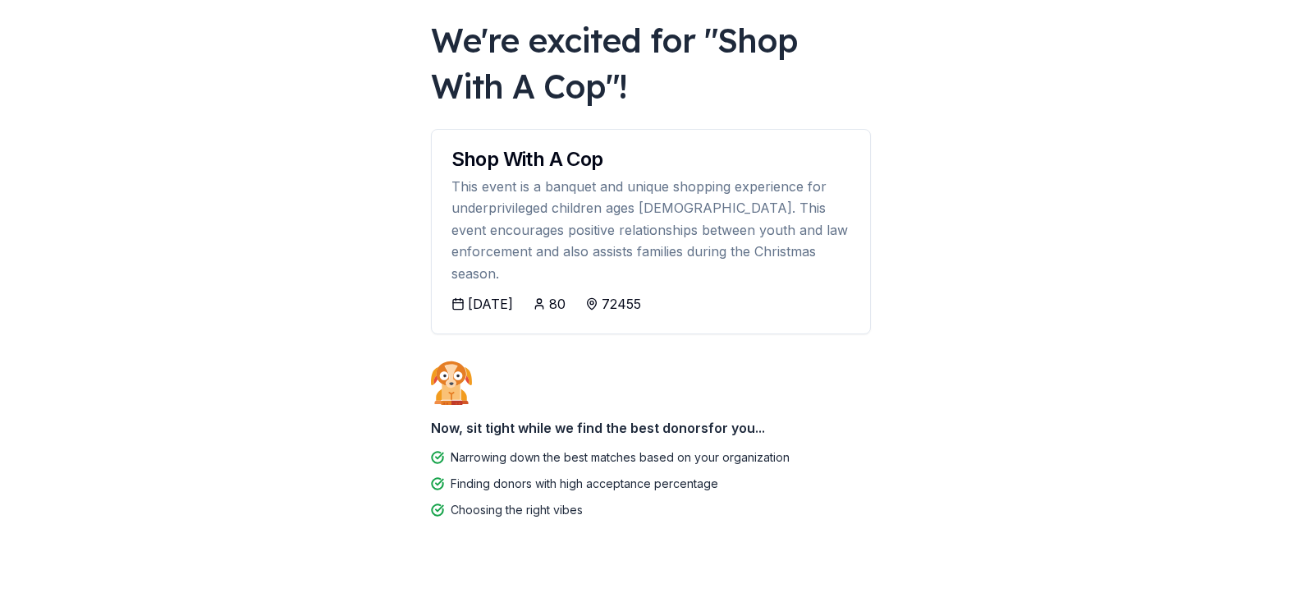 This screenshot has width=1301, height=607. What do you see at coordinates (585, 484) in the screenshot?
I see `div: Finding donors with high acceptance percentage` at bounding box center [585, 484].